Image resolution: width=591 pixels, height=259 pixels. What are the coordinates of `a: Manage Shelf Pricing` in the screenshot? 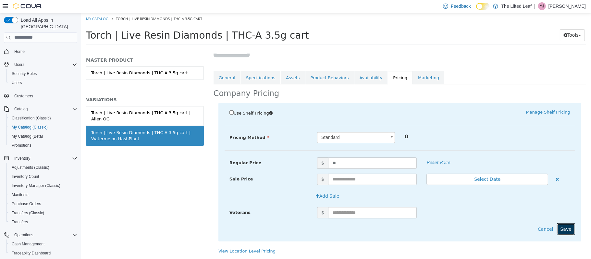 It's located at (467, 99).